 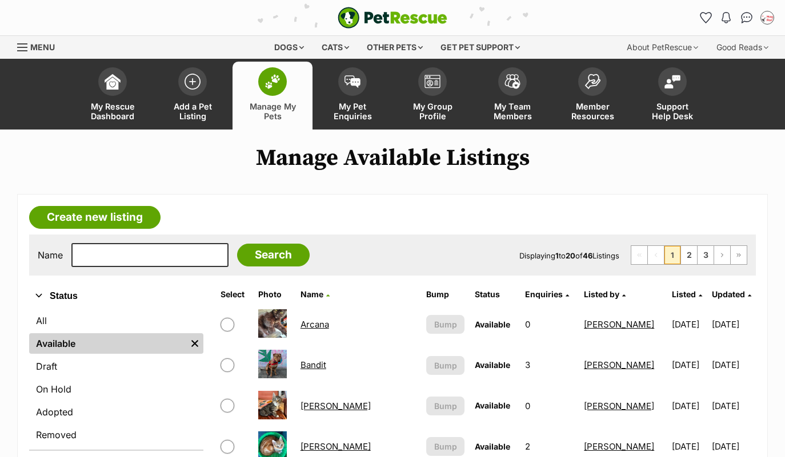 What do you see at coordinates (116, 296) in the screenshot?
I see `button: Status` at bounding box center [116, 296].